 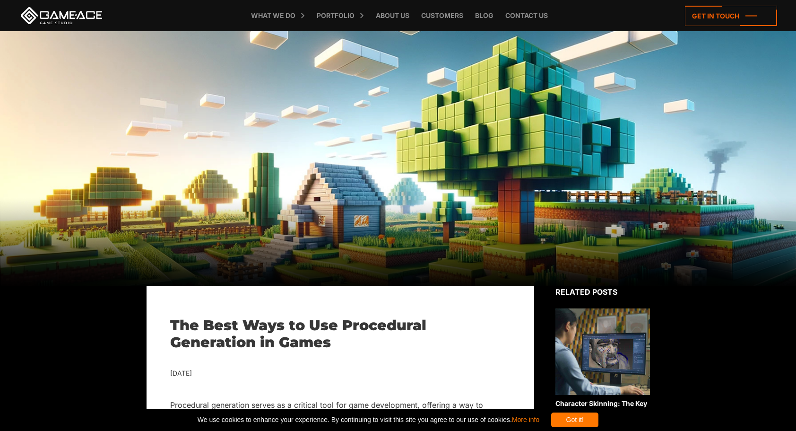 What do you see at coordinates (340, 334) in the screenshot?
I see `h1: The Best Ways to Use Procedural Generation in Games` at bounding box center [340, 334].